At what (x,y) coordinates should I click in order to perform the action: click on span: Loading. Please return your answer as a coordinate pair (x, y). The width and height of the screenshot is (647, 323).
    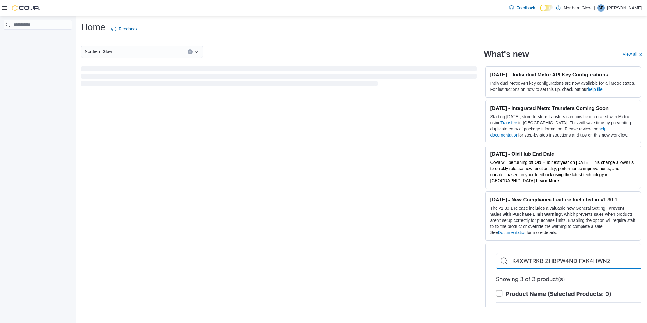
    Looking at the image, I should click on (279, 77).